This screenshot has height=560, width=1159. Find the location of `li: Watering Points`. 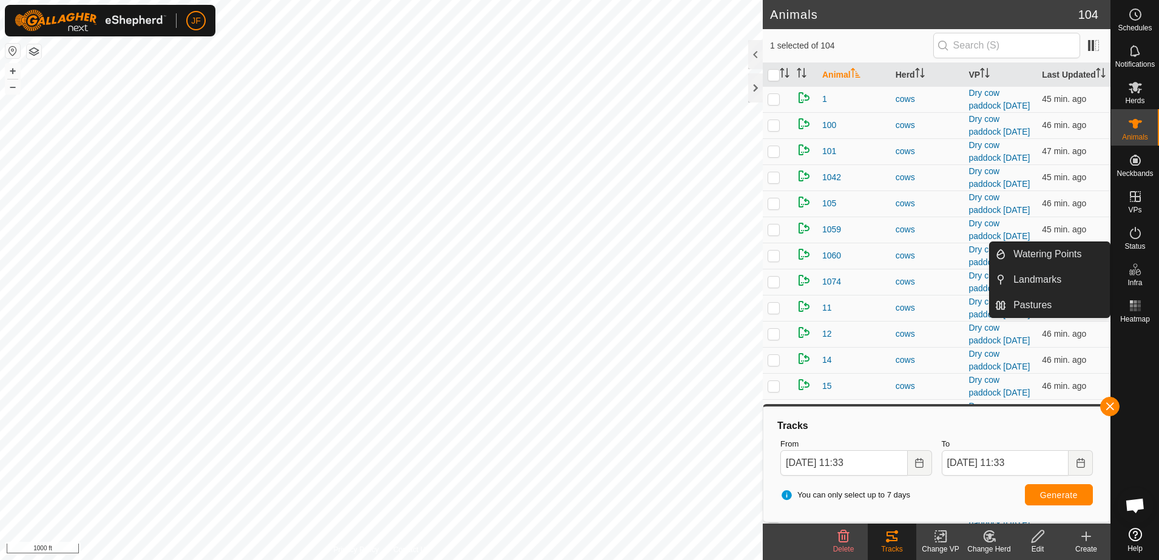

li: Watering Points is located at coordinates (1049, 254).